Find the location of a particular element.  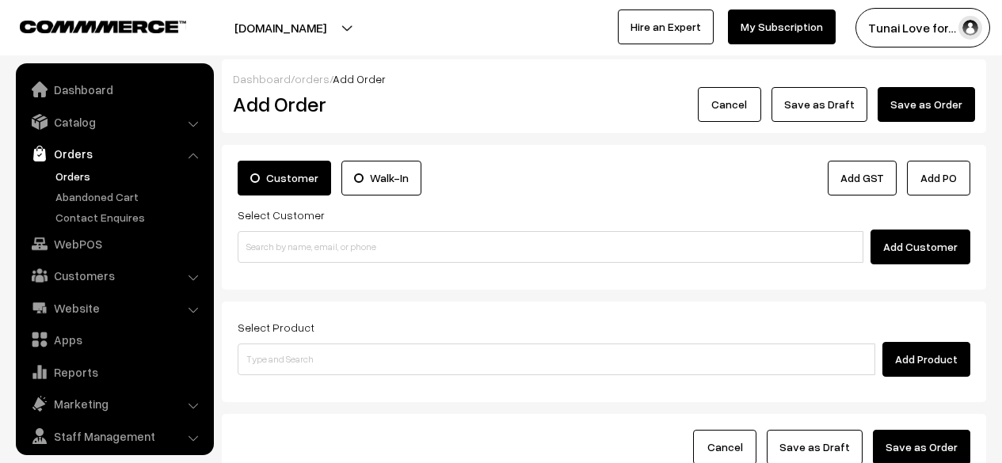

a: Staff Management is located at coordinates (114, 436).